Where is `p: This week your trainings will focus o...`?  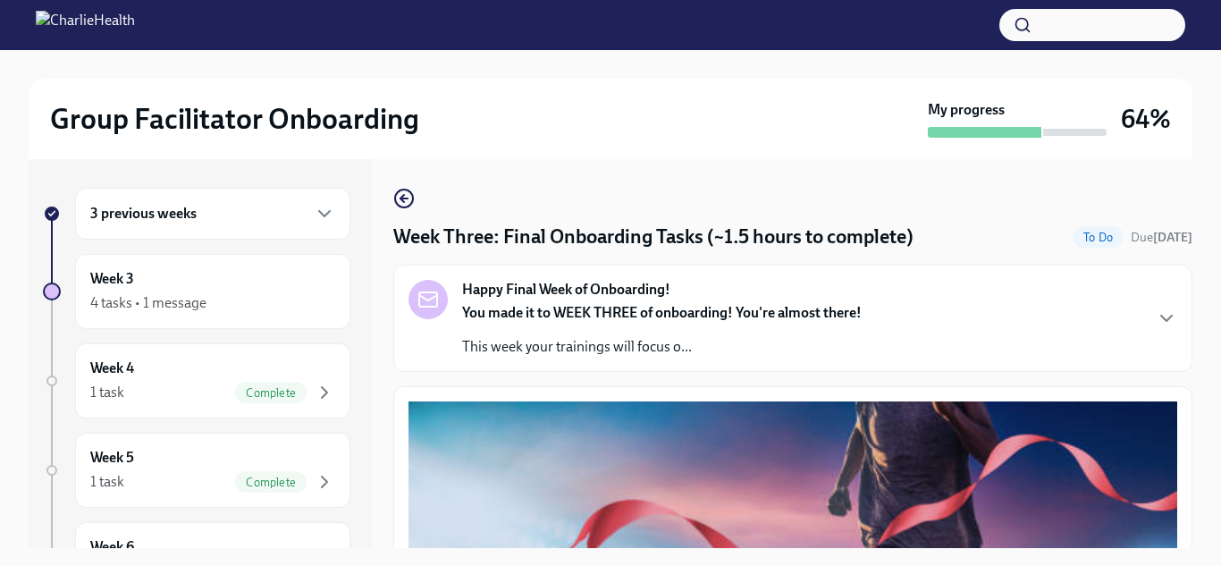 p: This week your trainings will focus o... is located at coordinates (662, 347).